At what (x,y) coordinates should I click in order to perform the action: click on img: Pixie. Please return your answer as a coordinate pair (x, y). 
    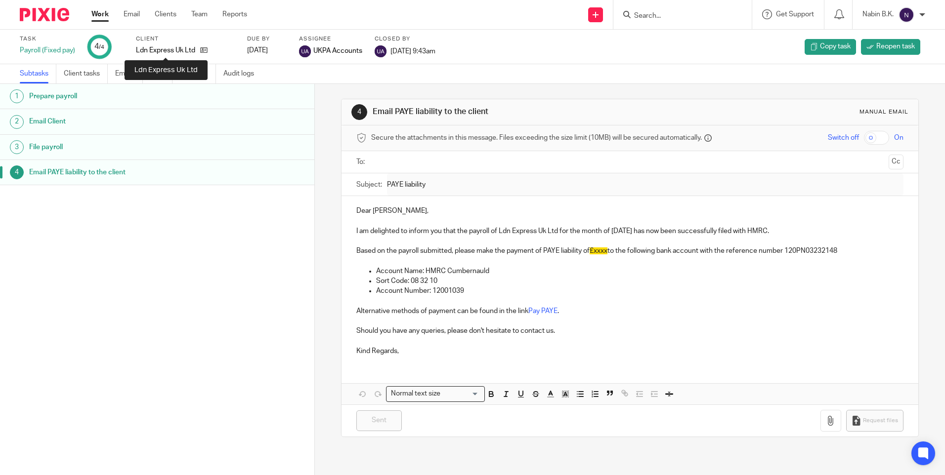
    Looking at the image, I should click on (44, 14).